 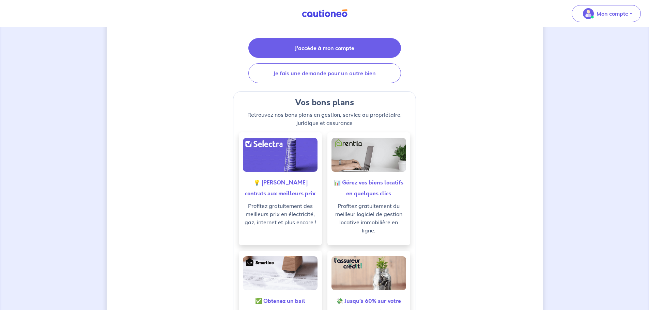 What do you see at coordinates (280, 155) in the screenshot?
I see `img: good-deals-selectra.alt` at bounding box center [280, 155].